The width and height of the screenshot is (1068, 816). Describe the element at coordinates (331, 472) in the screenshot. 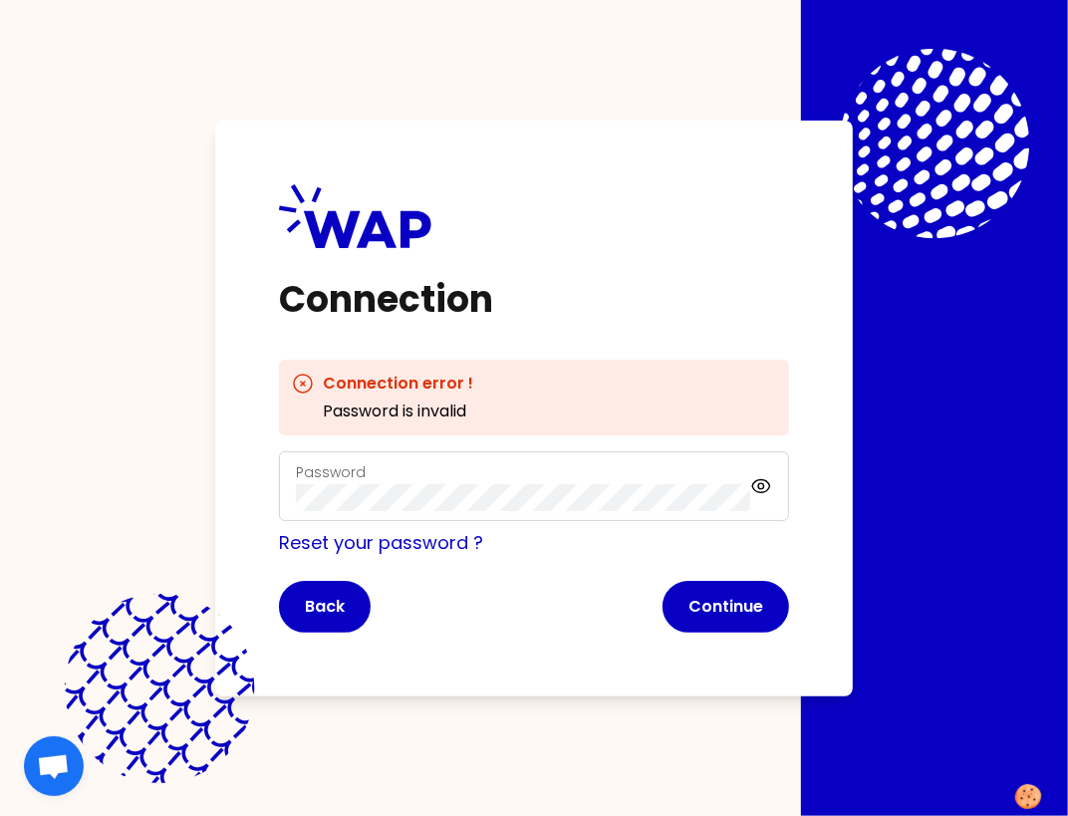

I see `label: Password` at that location.